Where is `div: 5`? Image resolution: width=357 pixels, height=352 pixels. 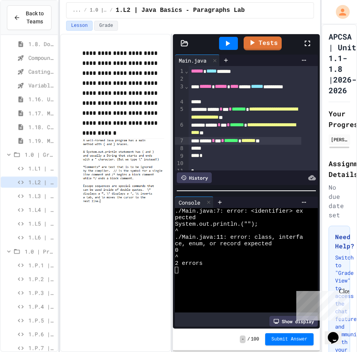
div: 5 is located at coordinates (179, 113).